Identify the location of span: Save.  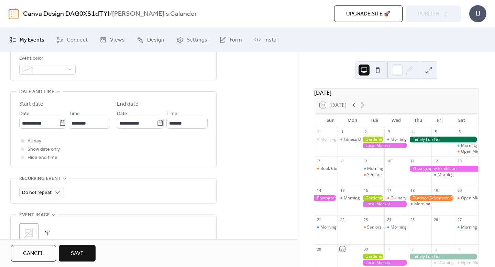
(77, 254).